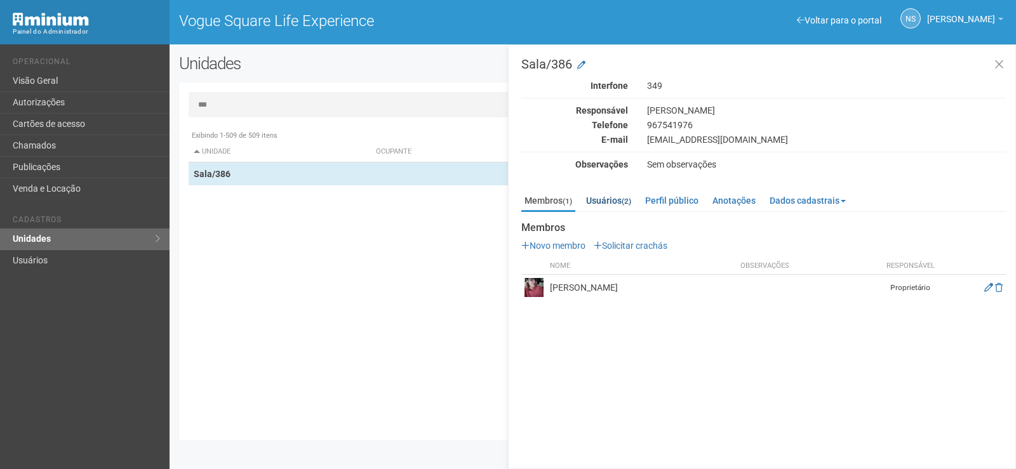 The image size is (1016, 469). Describe the element at coordinates (808, 266) in the screenshot. I see `th: Observações` at that location.